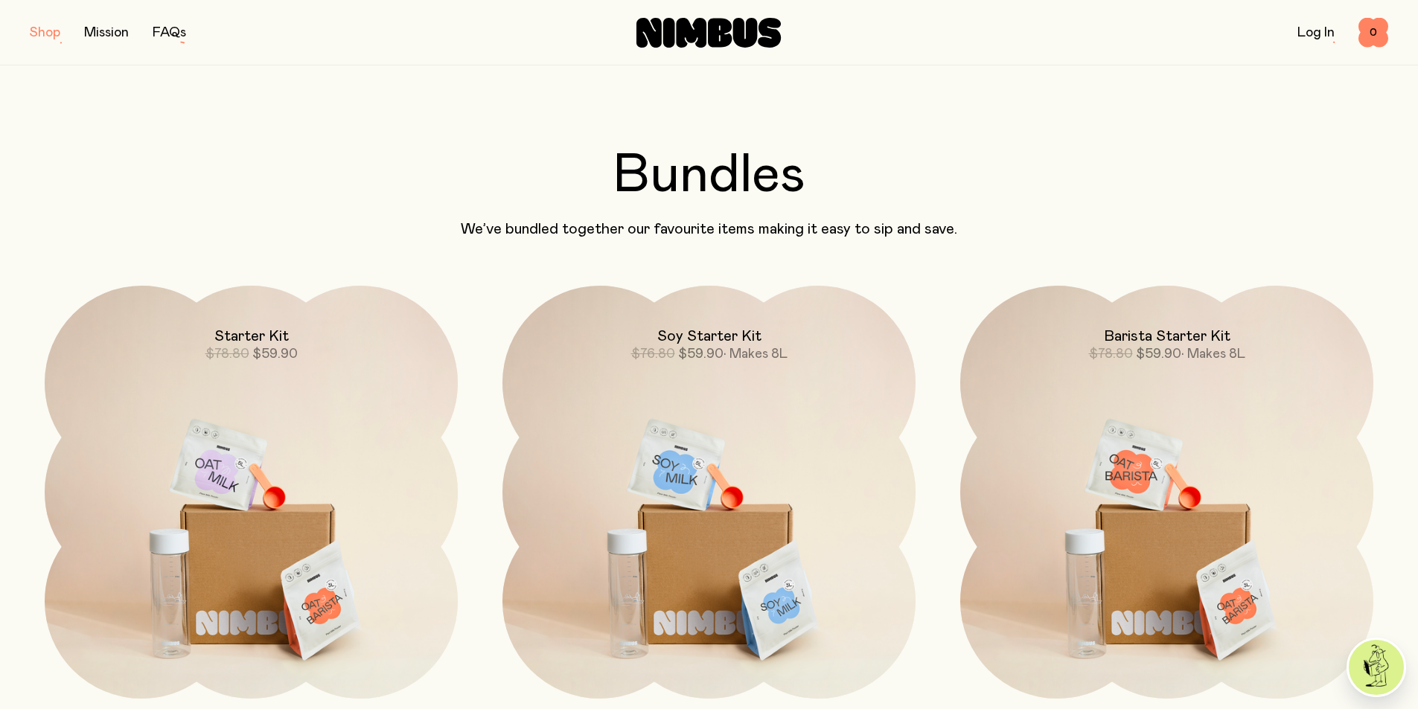 Image resolution: width=1418 pixels, height=709 pixels. What do you see at coordinates (709, 176) in the screenshot?
I see `h2: Bundles` at bounding box center [709, 176].